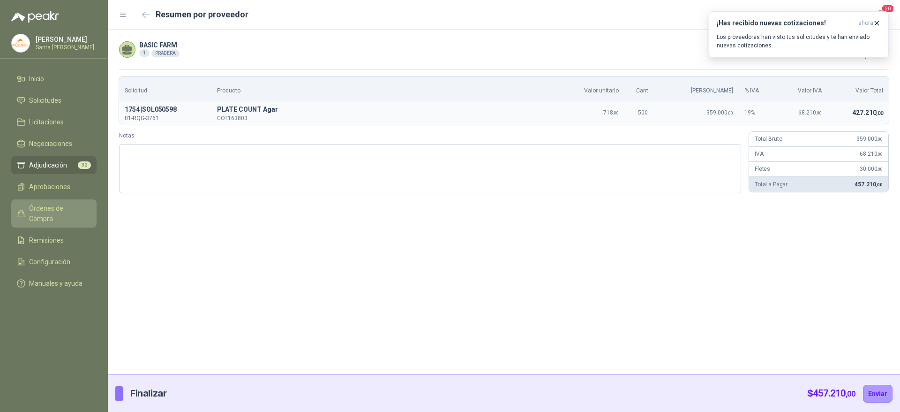  What do you see at coordinates (202, 15) in the screenshot?
I see `h2: Resumen por proveedor` at bounding box center [202, 15].